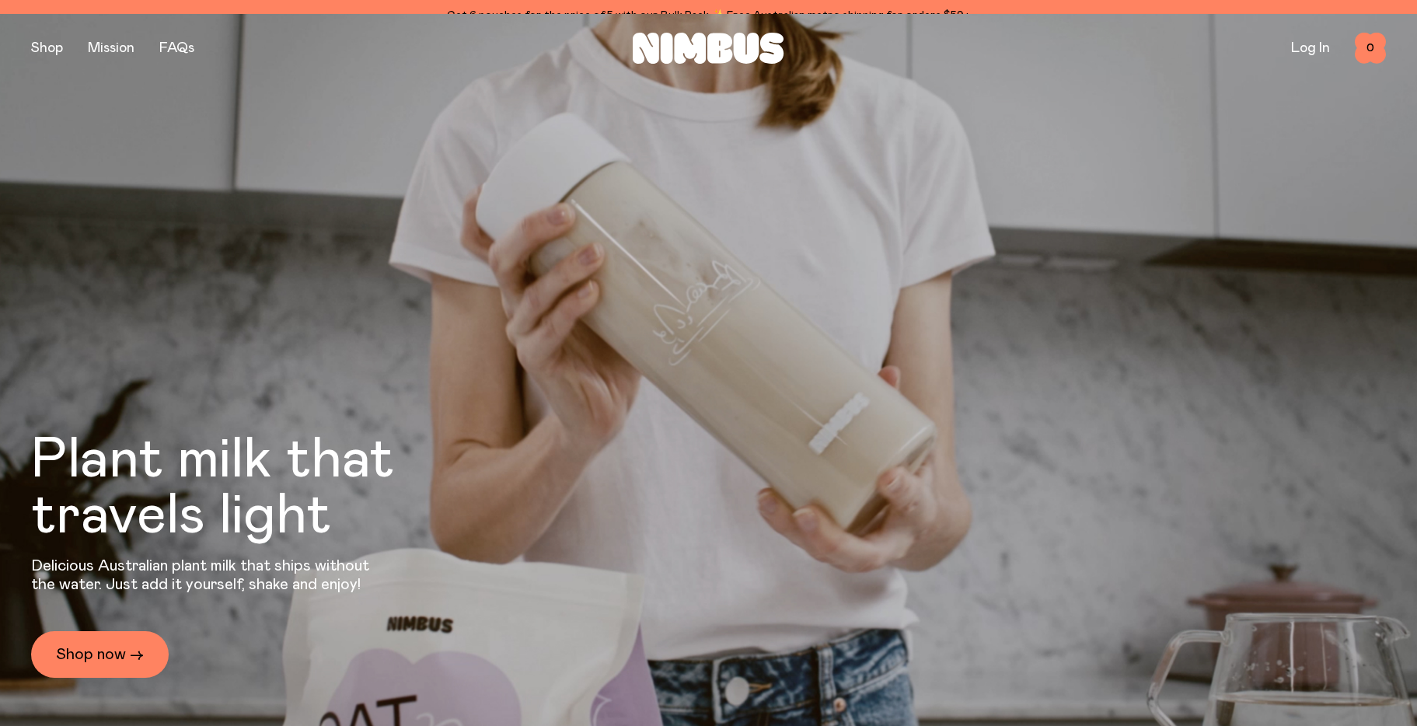 Image resolution: width=1417 pixels, height=726 pixels. I want to click on p: Delicious Australian plant milk that ships without the water. Just add it yourself, shake and enjoy!, so click(205, 575).